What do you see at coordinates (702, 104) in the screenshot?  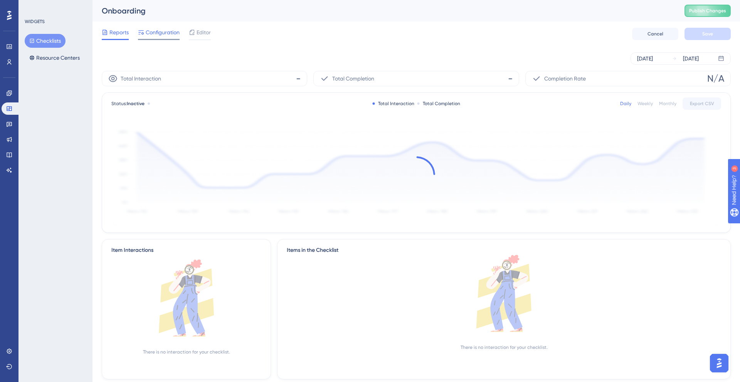 I see `button: Export CSV` at bounding box center [702, 104].